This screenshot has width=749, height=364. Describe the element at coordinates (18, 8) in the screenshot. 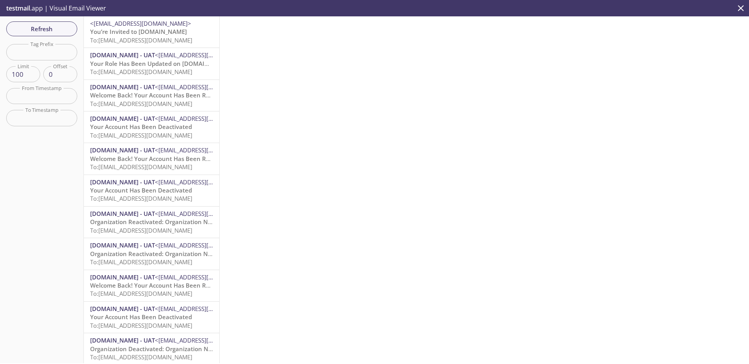

I see `span: testmail` at that location.